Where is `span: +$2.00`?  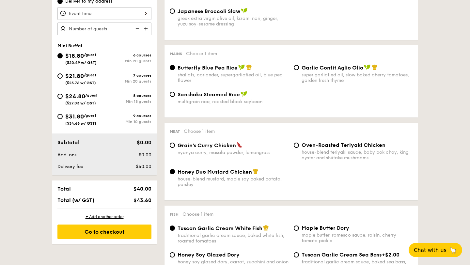 span: +$2.00 is located at coordinates (391, 255).